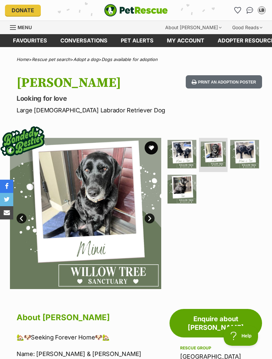  What do you see at coordinates (136, 10) in the screenshot?
I see `img: logo-e224e6f780fb5917bec1dbf3a21bbac754714ae5b6737aabdf751b685950b380.svg` at bounding box center [136, 10].